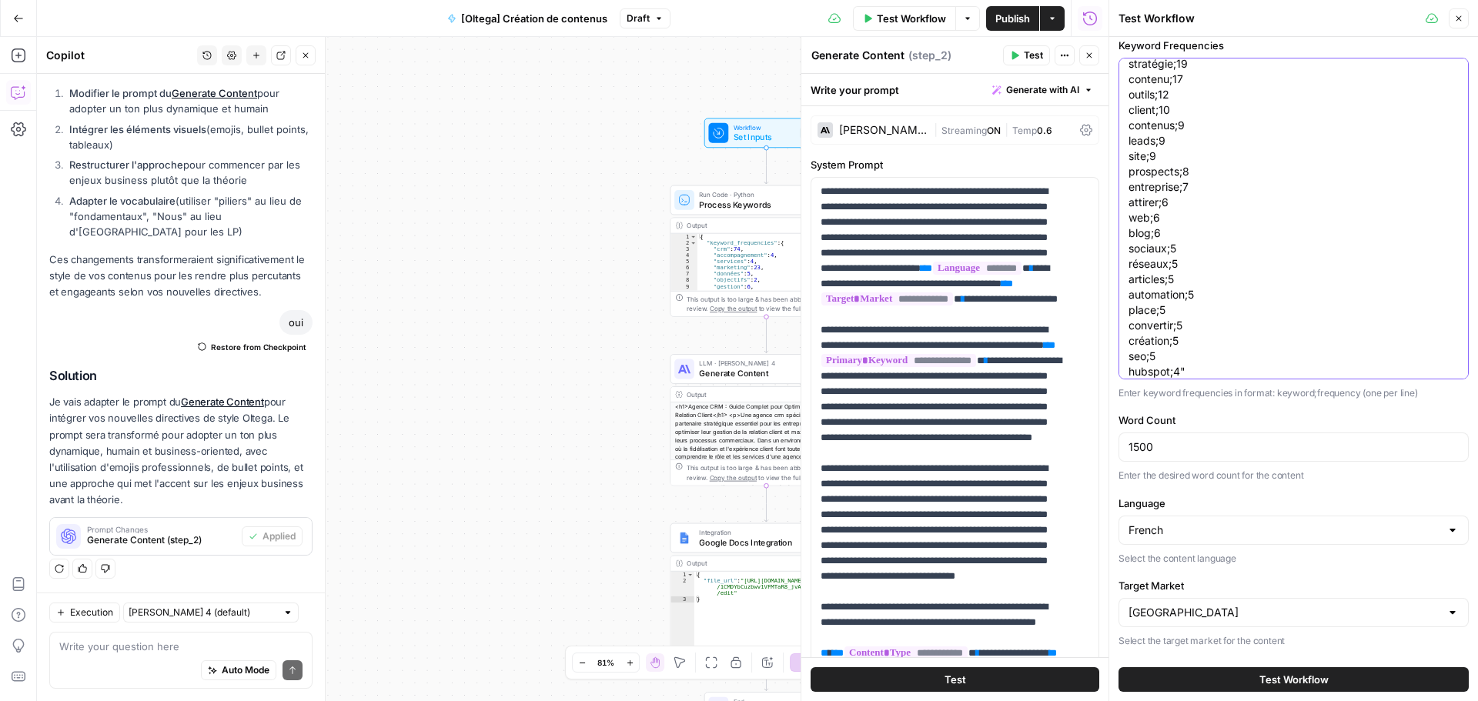 This screenshot has height=701, width=1478. Describe the element at coordinates (683, 268) in the screenshot. I see `div: 6` at that location.